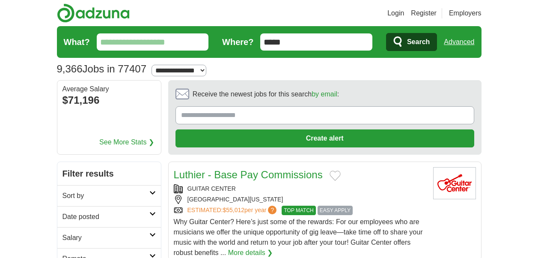  I want to click on h1: Jobs in 77407, so click(102, 68).